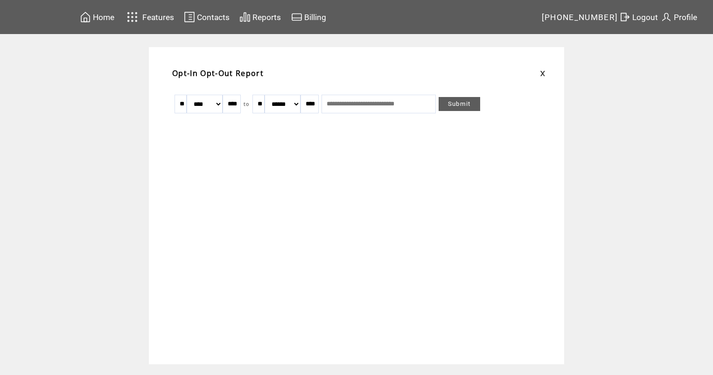 This screenshot has width=713, height=375. Describe the element at coordinates (213, 17) in the screenshot. I see `span: Contacts` at that location.